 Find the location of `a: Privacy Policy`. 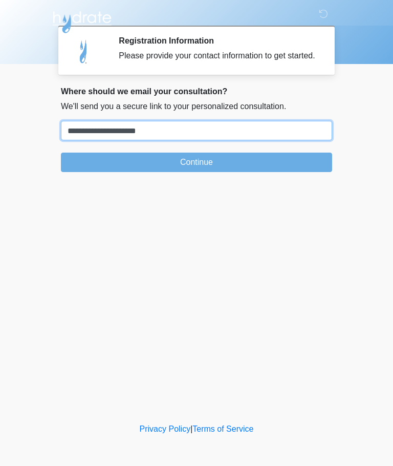

a: Privacy Policy is located at coordinates (165, 428).